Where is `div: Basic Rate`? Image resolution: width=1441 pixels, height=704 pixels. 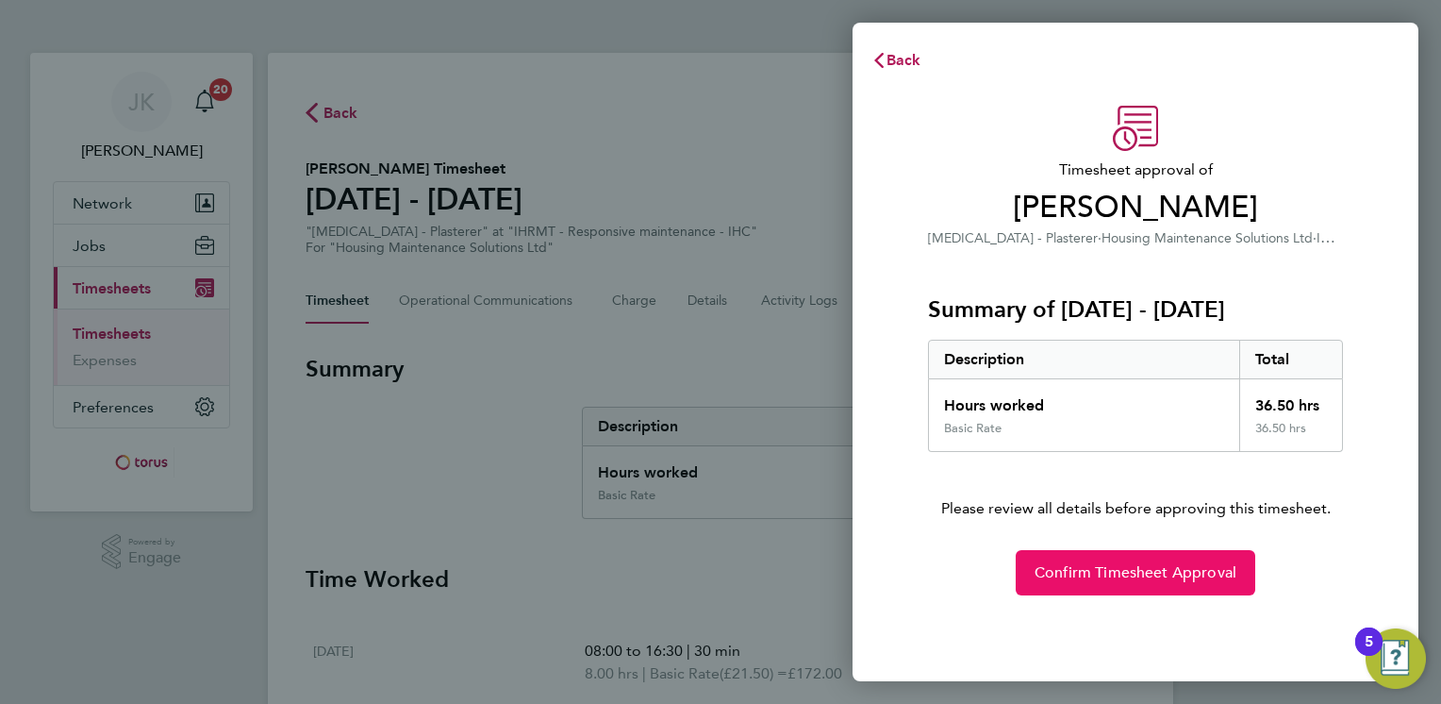
div: Basic Rate is located at coordinates (972, 428).